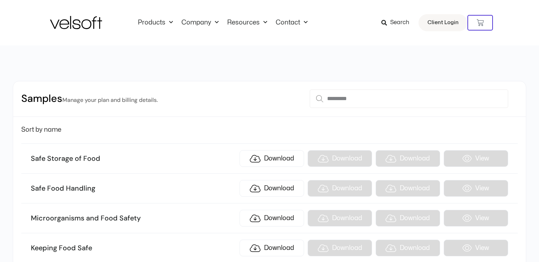 This screenshot has height=262, width=539. What do you see at coordinates (200, 23) in the screenshot?
I see `a: CompanyMenu Toggle` at bounding box center [200, 23].